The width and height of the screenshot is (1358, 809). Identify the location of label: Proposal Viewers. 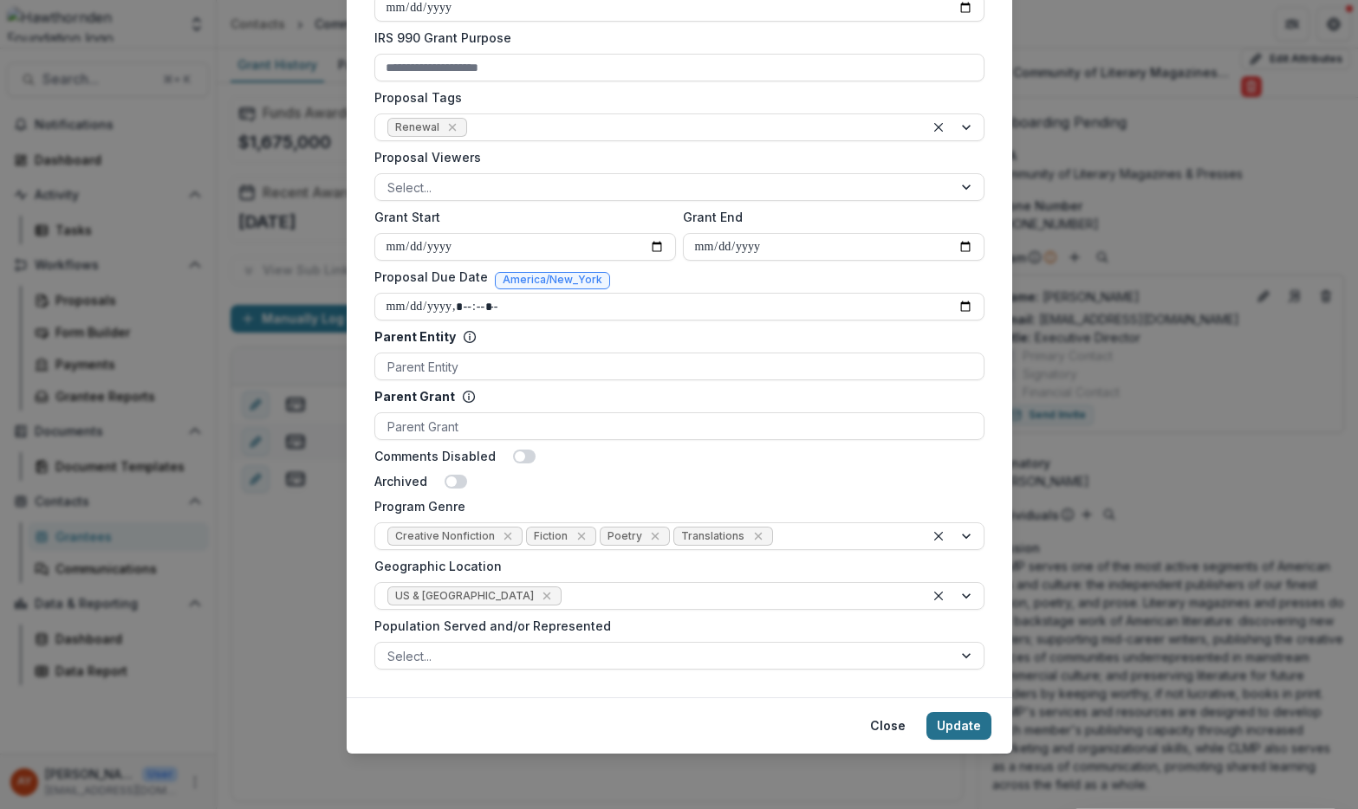
(674, 157).